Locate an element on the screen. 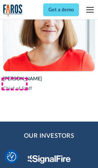  a: Get a demo is located at coordinates (61, 10).